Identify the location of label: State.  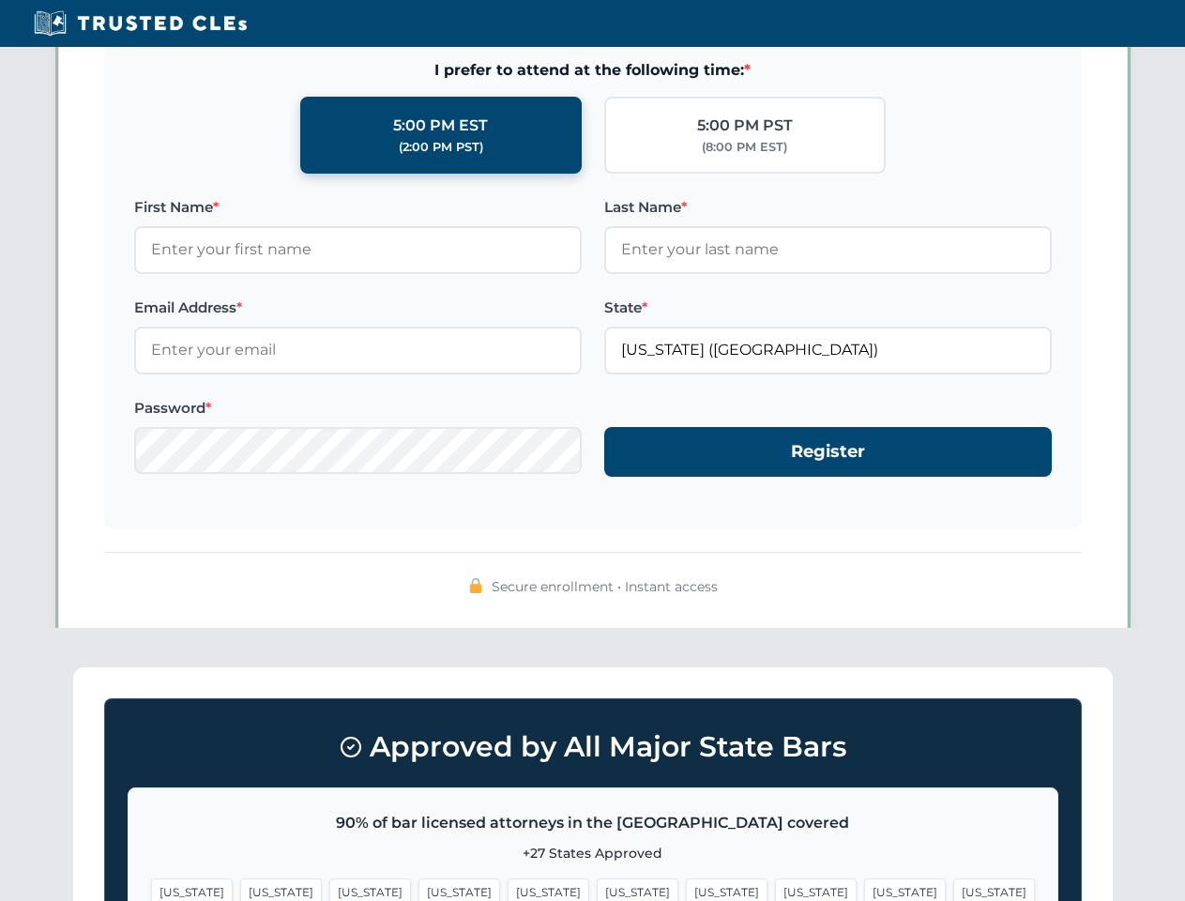
(828, 308).